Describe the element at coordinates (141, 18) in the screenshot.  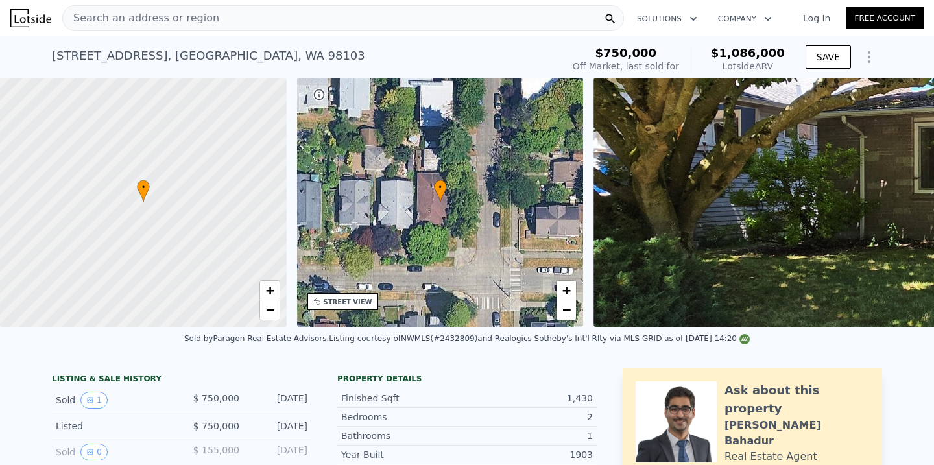
I see `span: Search an address or region` at that location.